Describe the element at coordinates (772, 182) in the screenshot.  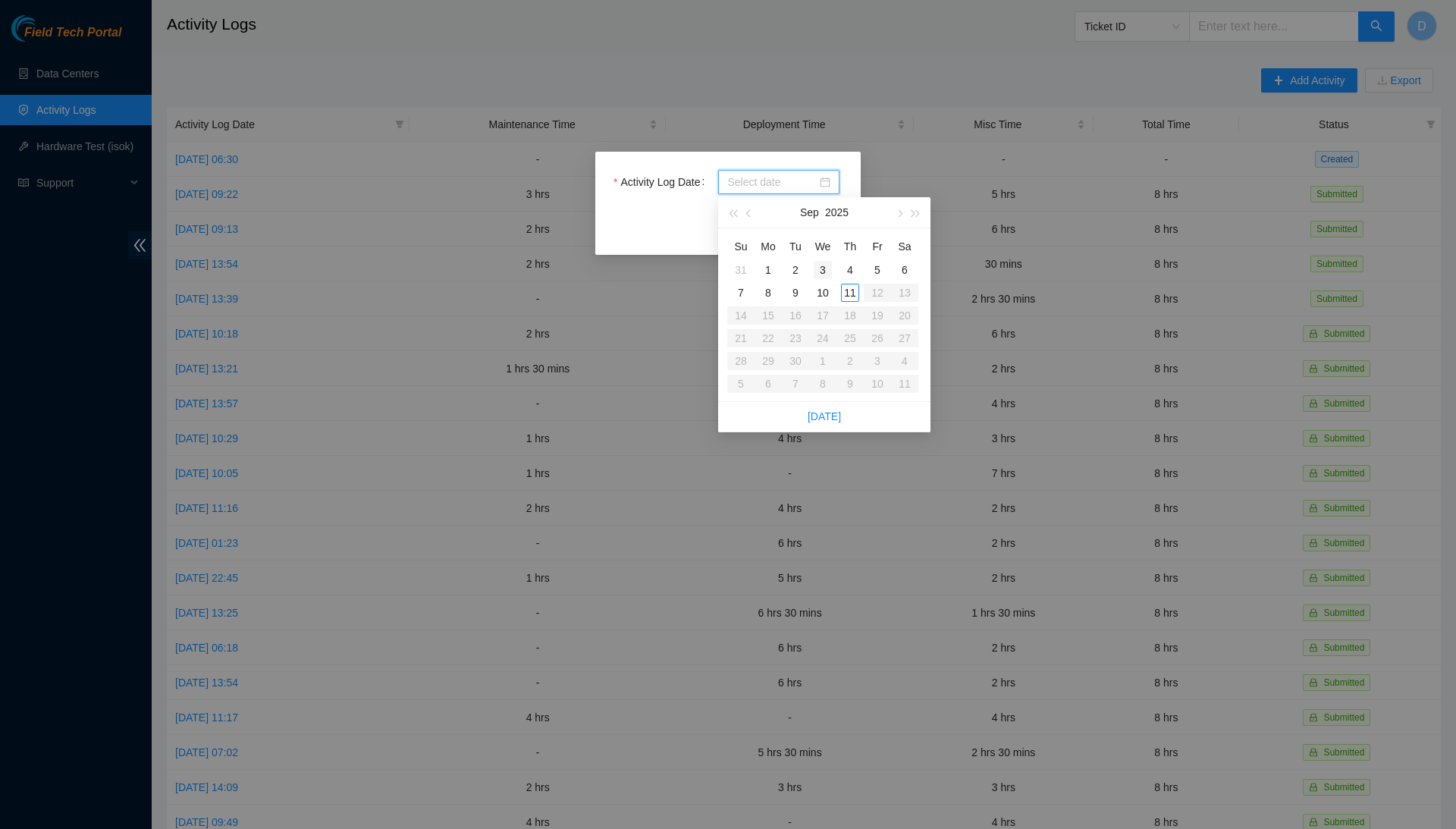
I see `input: Activity Log Date` at that location.